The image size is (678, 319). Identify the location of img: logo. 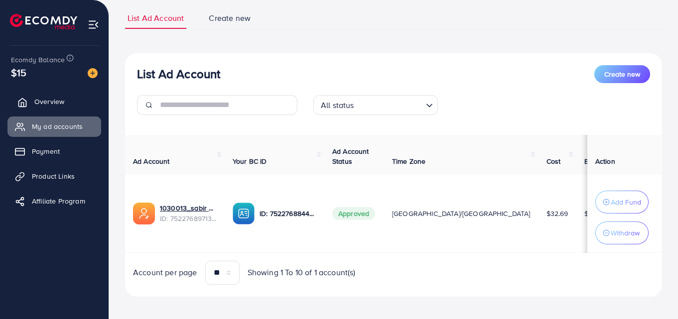
(43, 21).